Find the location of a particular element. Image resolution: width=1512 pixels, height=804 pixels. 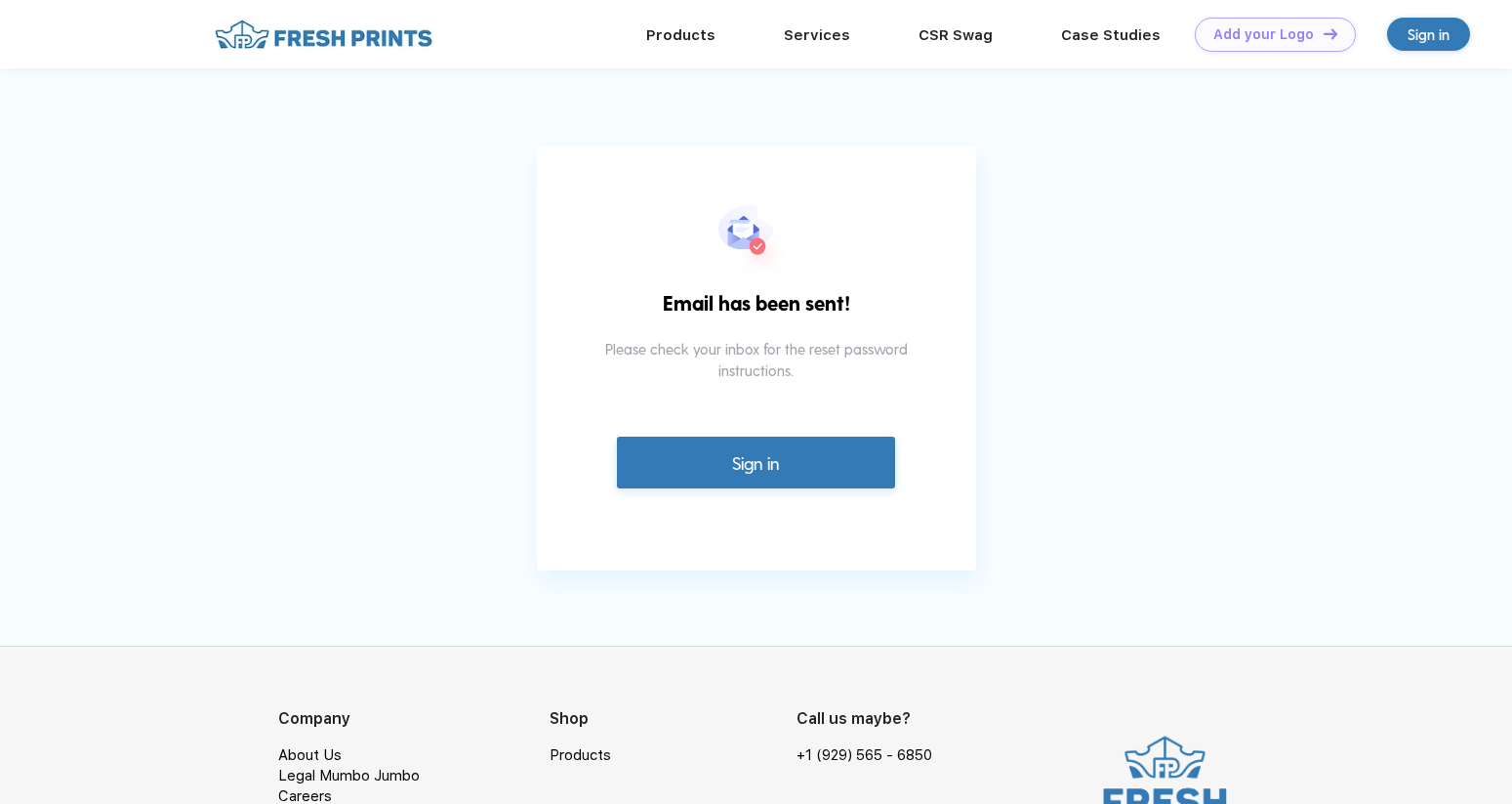

div: Shop is located at coordinates (673, 719).